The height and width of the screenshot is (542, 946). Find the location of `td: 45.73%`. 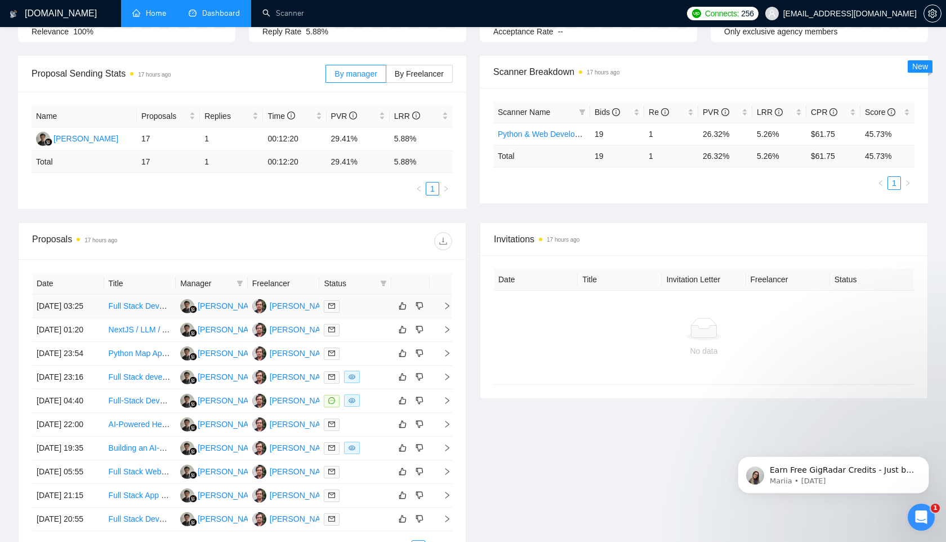

td: 45.73% is located at coordinates (887, 133).